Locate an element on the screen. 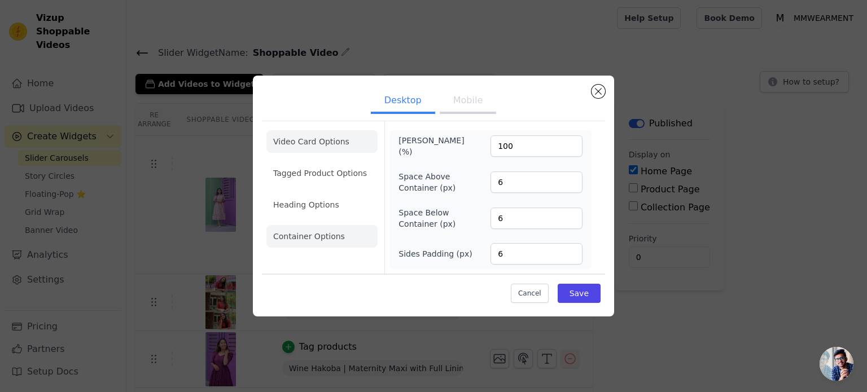  li: Heading Options is located at coordinates (322, 205).